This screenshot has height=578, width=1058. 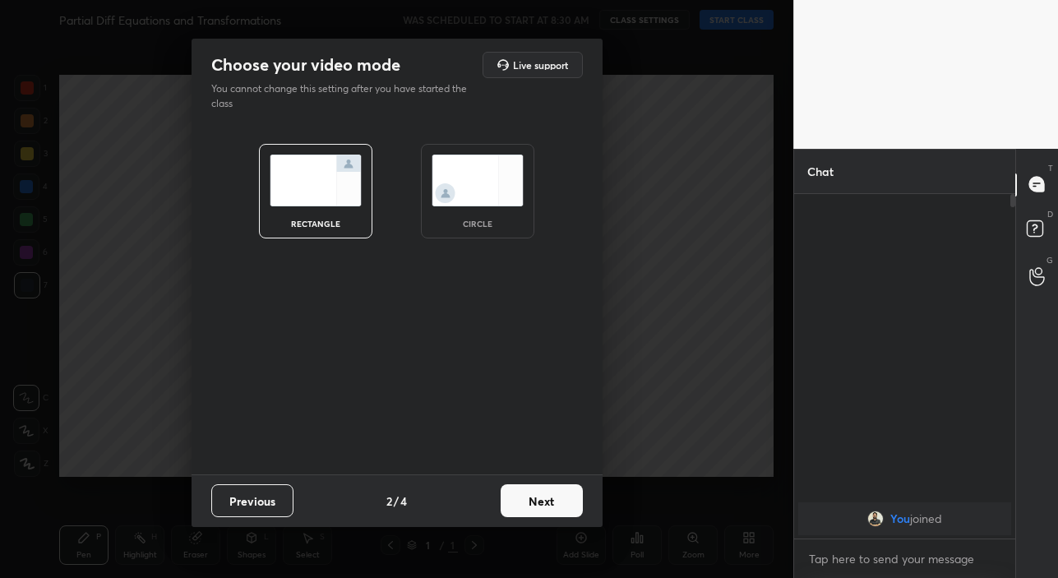 I want to click on h2: Choose your video mode, so click(x=306, y=65).